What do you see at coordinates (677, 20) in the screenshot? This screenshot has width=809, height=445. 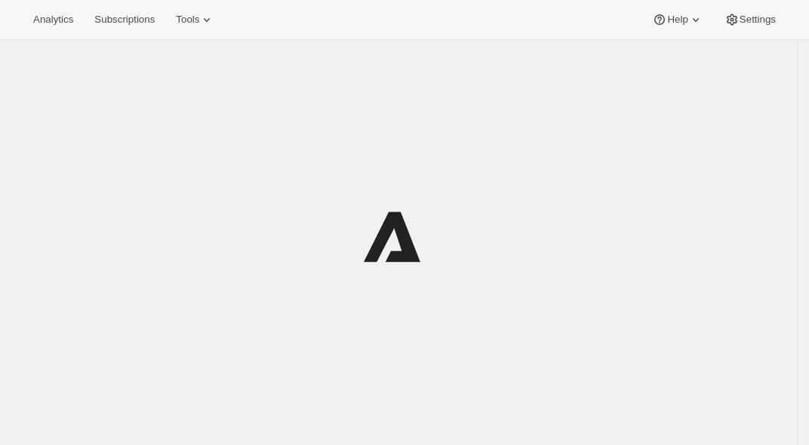 I see `button: Help` at bounding box center [677, 20].